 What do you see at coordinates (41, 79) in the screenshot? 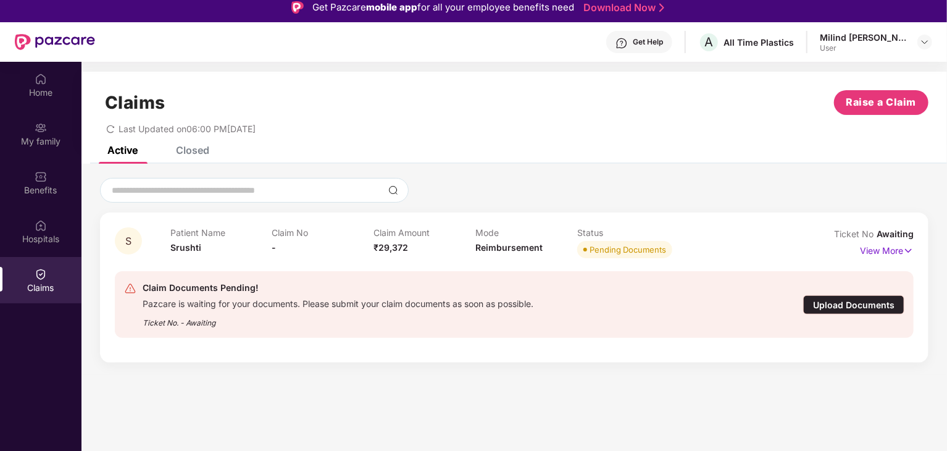
I see `img: svg+xml;base64,PHN2ZyBpZD0iSG9tZSIgeG1sbnM9Imh0dHA6Ly93d3cudzMub3JnLzIwMDAvc3ZnIiB3aWR0aD0iMjAiIG...` at bounding box center [41, 79].